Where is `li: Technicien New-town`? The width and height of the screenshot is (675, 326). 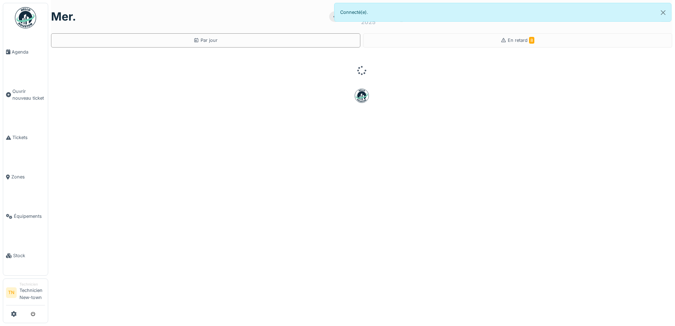 li: Technicien New-town is located at coordinates (32, 292).